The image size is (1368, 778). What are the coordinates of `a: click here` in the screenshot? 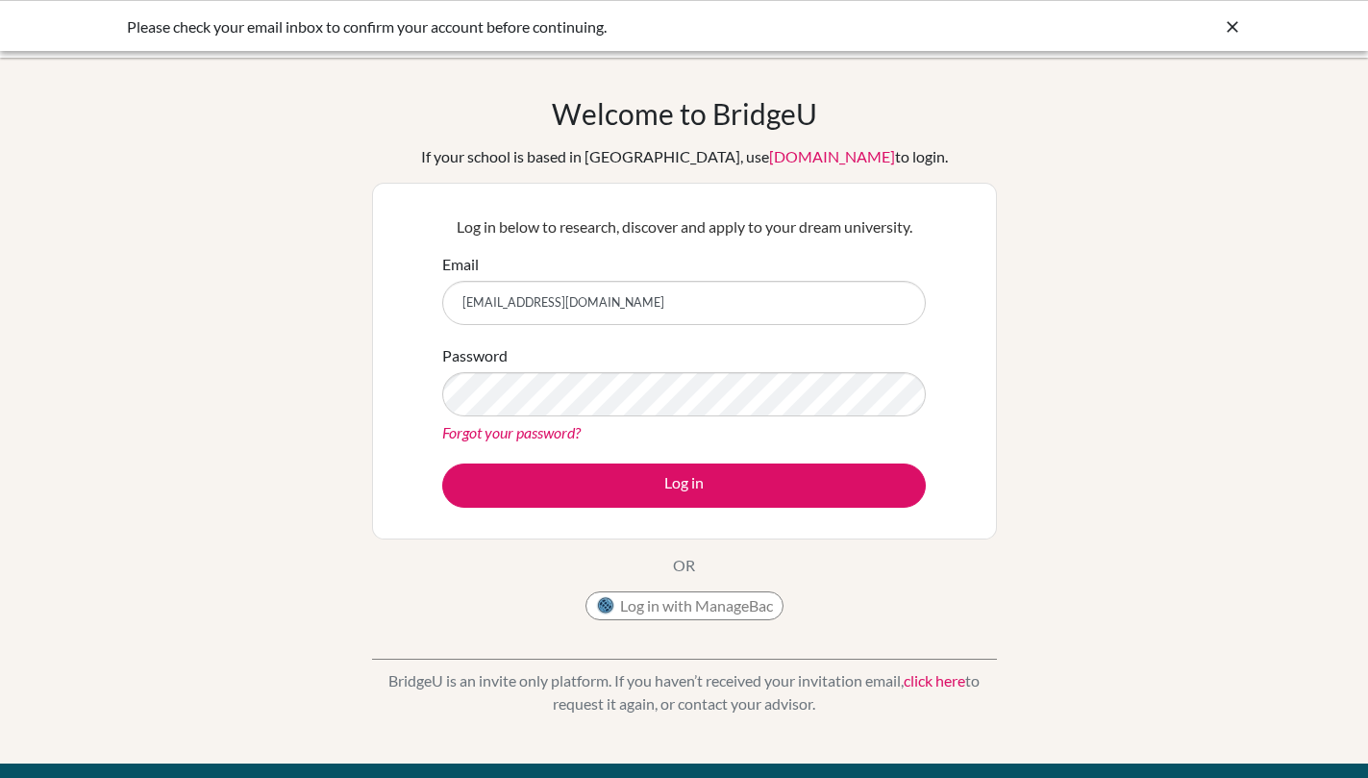 It's located at (935, 680).